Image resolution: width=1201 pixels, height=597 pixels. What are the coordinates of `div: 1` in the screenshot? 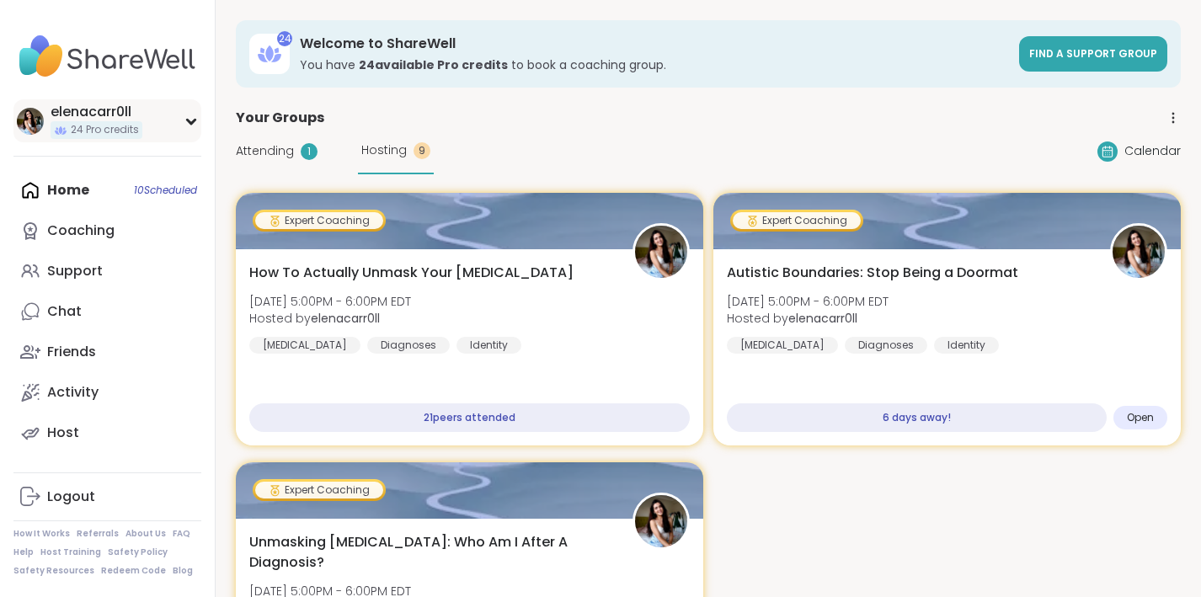 It's located at (309, 152).